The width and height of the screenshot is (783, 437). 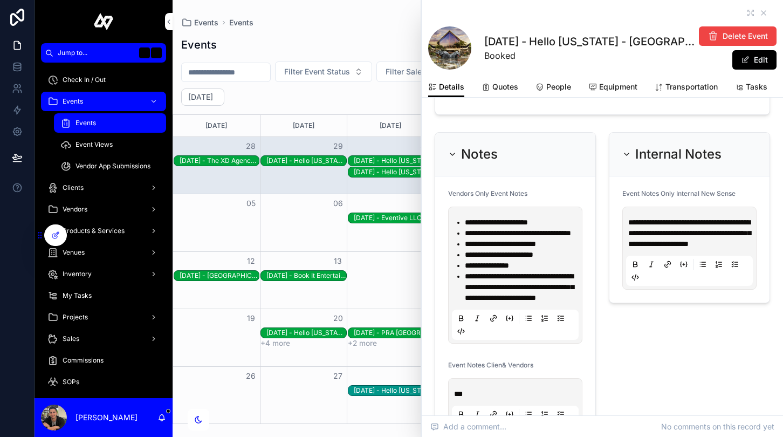 What do you see at coordinates (393, 218) in the screenshot?
I see `div: 10/7/2025 - Eventive LLC - Orlando - Wyndham Grand Bonnet Creek - recT6HYpmZ5aEfV5v` at bounding box center [393, 218].